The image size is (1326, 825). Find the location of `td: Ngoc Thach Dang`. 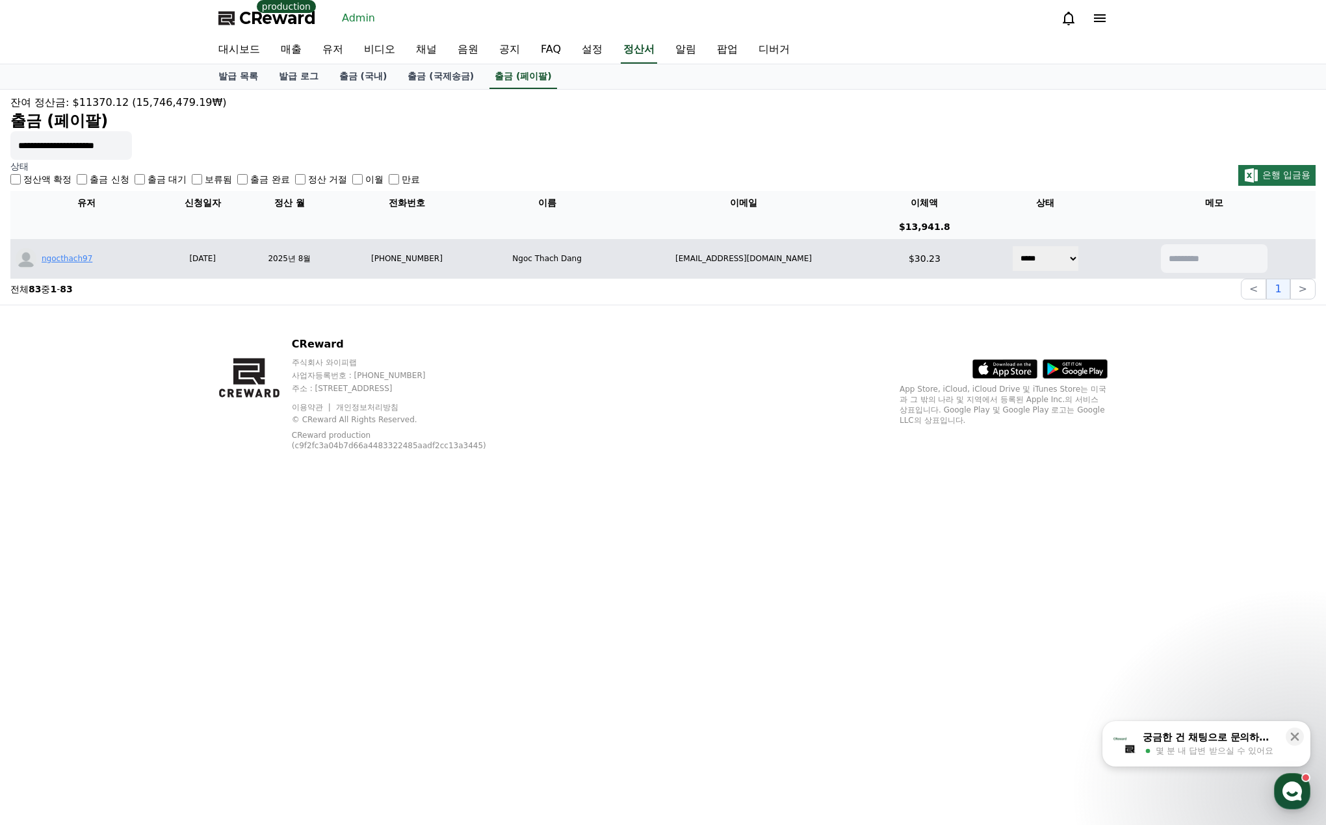

td: Ngoc Thach Dang is located at coordinates (547, 259).